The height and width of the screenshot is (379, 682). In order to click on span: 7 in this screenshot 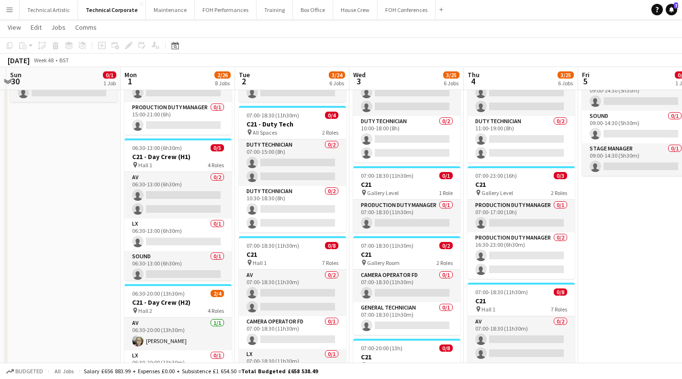, I will do `click(676, 5)`.